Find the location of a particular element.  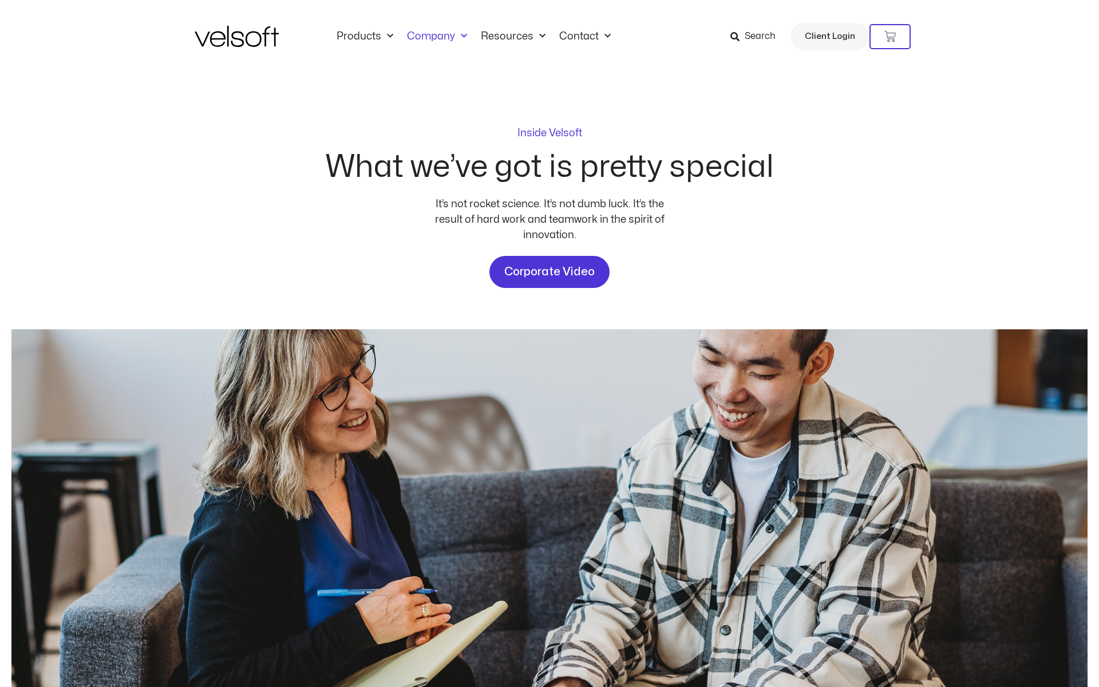

nav: Menu is located at coordinates (474, 37).